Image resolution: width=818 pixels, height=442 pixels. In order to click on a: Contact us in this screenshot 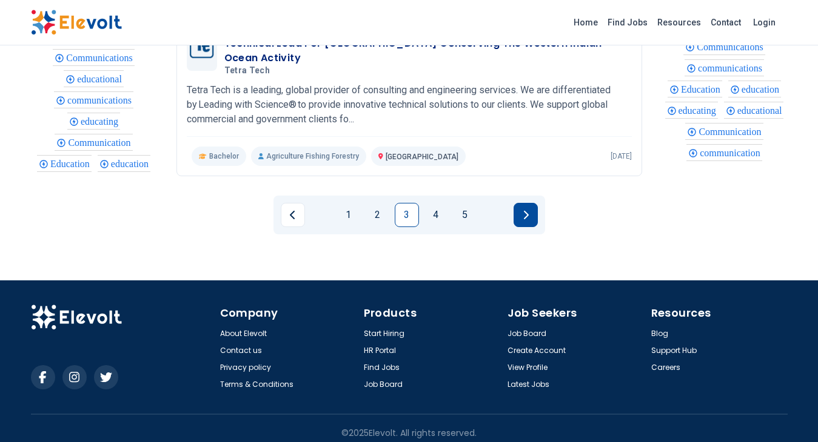, I will do `click(241, 351)`.